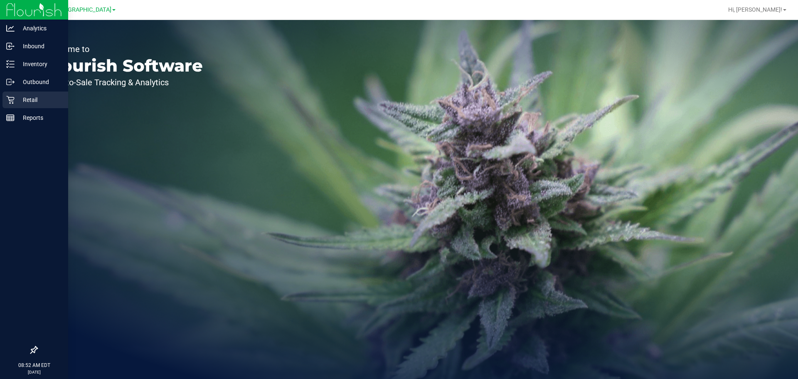 This screenshot has width=798, height=379. I want to click on inline-svg: Analytics, so click(10, 28).